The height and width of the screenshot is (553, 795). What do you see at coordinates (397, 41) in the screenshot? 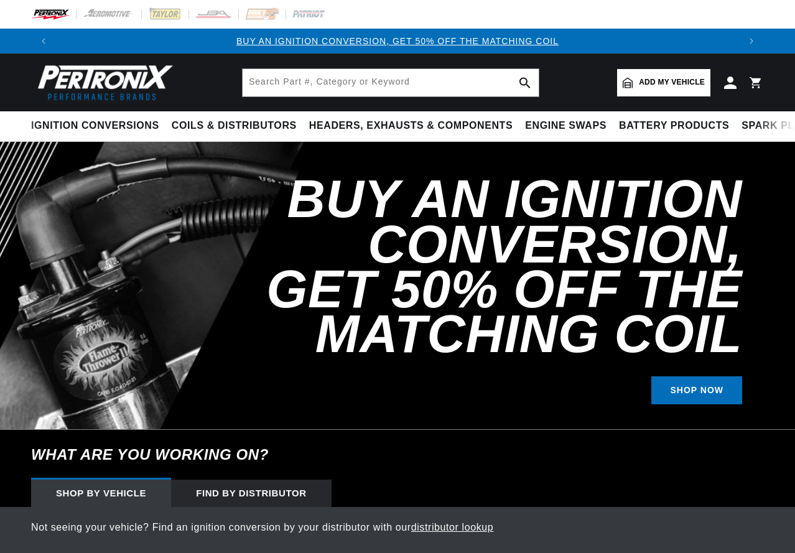
I see `div: 1 of 3` at bounding box center [397, 41].